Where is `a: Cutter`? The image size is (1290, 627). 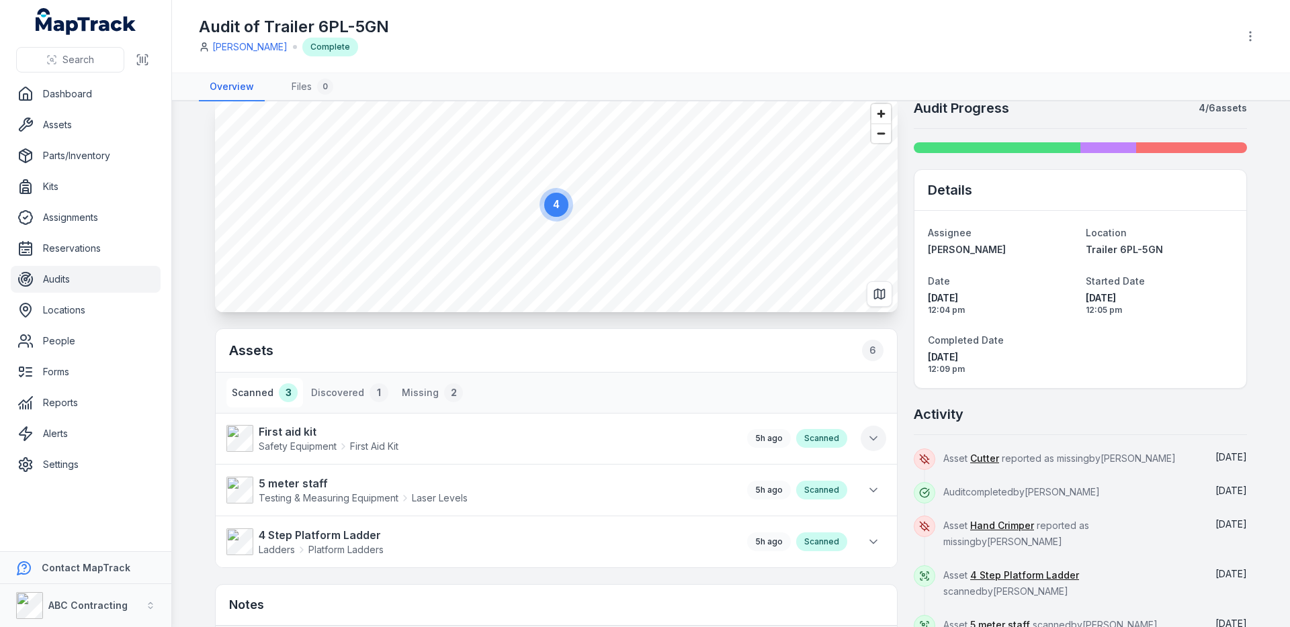
a: Cutter is located at coordinates (984, 459).